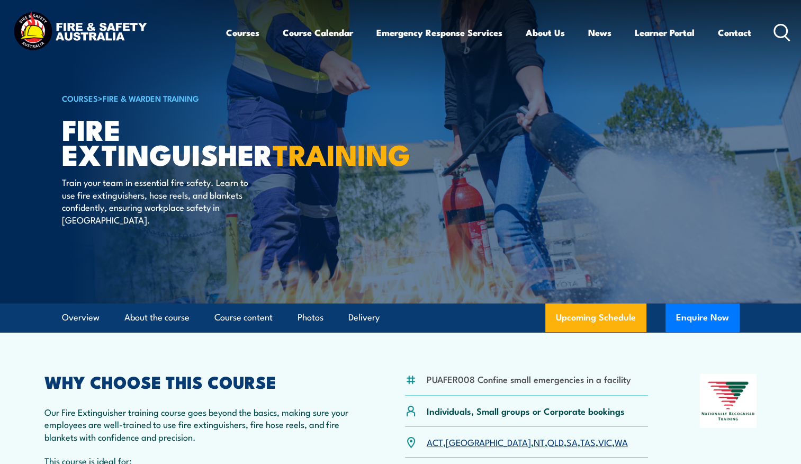 The width and height of the screenshot is (801, 464). Describe the element at coordinates (525, 410) in the screenshot. I see `p: Individuals, Small groups or Corporate bookings` at that location.